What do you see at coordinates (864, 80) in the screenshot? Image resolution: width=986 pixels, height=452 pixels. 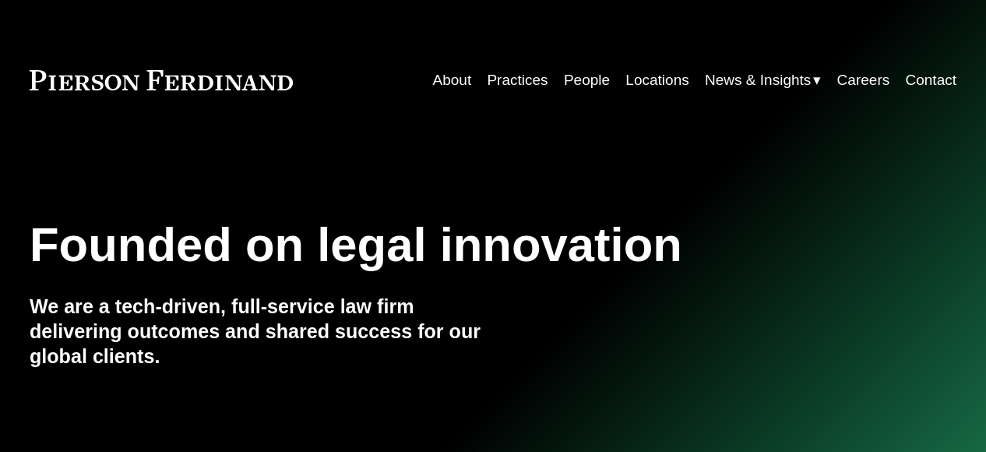 I see `a: Careers` at bounding box center [864, 80].